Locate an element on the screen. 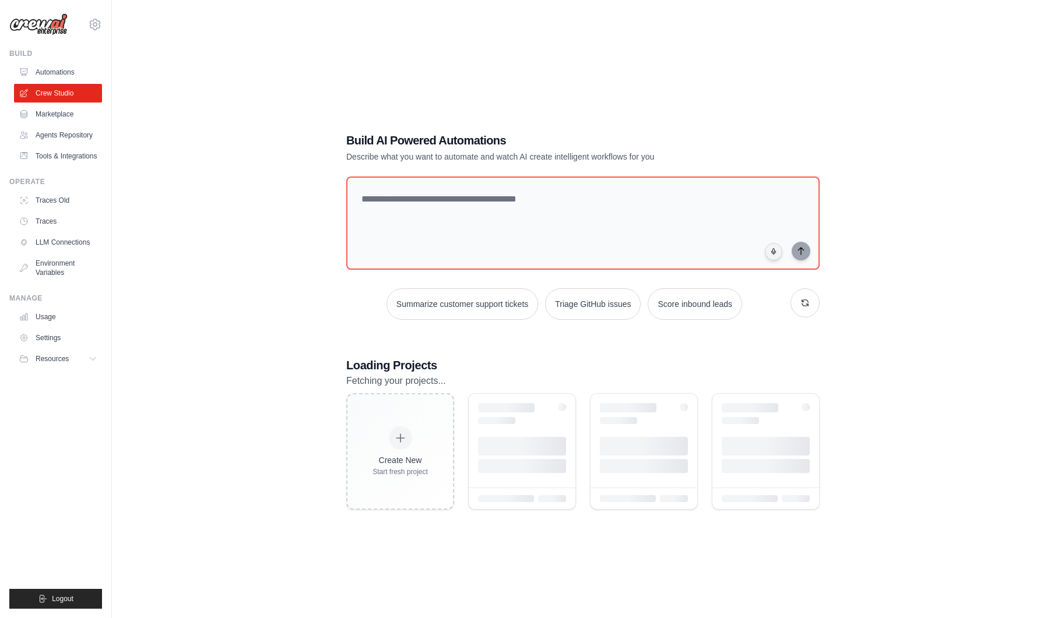 The height and width of the screenshot is (618, 1054). a: Settings is located at coordinates (58, 338).